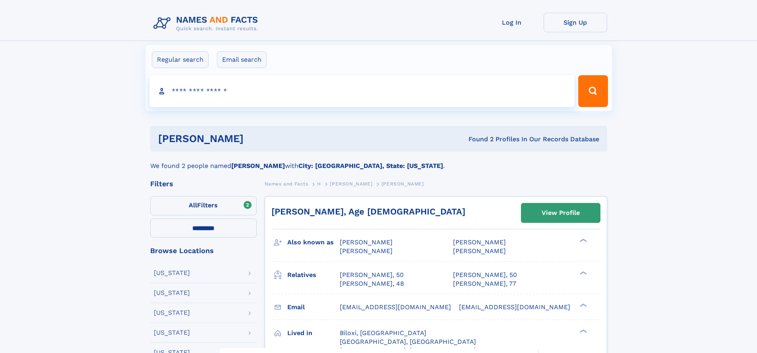 The height and width of the screenshot is (353, 757). What do you see at coordinates (314, 307) in the screenshot?
I see `h3: Email` at bounding box center [314, 307].